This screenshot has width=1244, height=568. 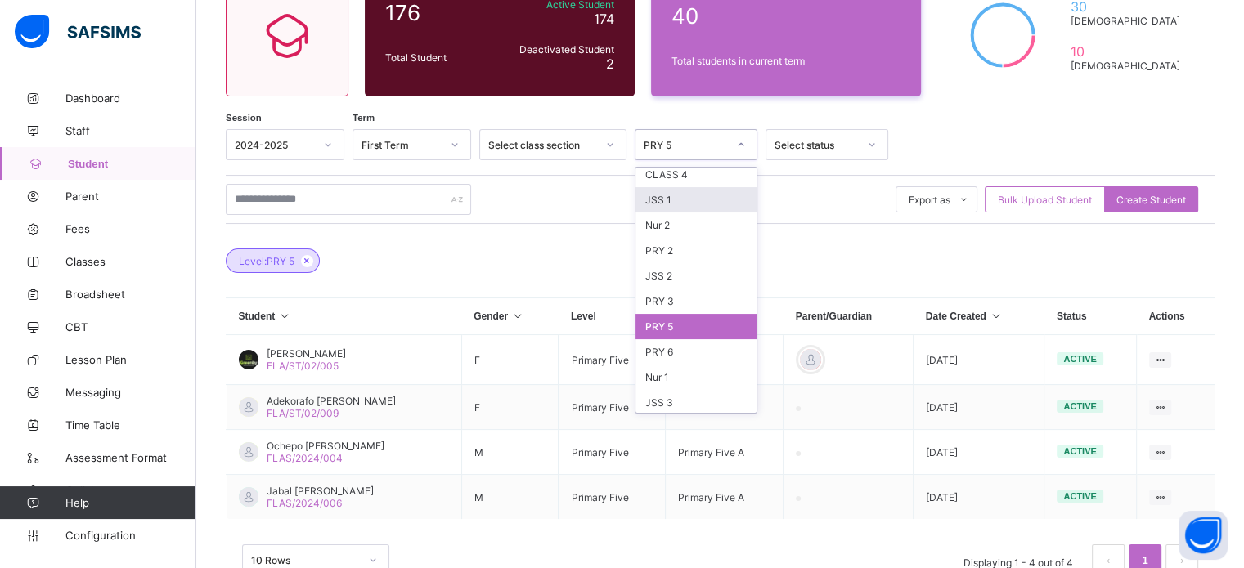 What do you see at coordinates (244, 118) in the screenshot?
I see `span: Session` at bounding box center [244, 118].